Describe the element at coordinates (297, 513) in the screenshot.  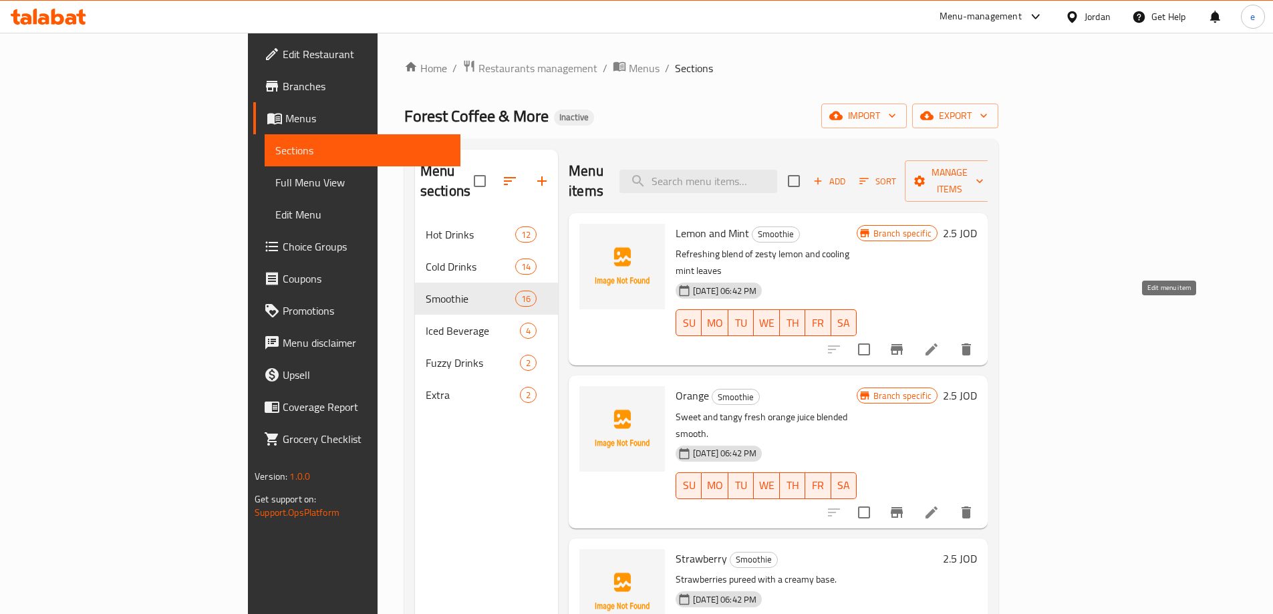
I see `a: Support.OpsPlatform` at that location.